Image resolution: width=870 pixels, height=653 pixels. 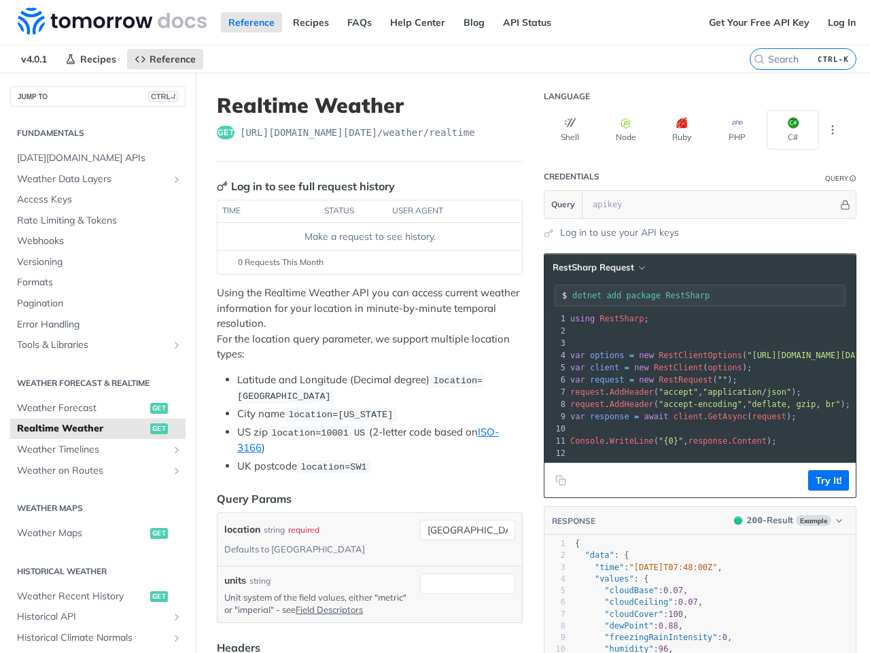 I want to click on span: options, so click(x=607, y=356).